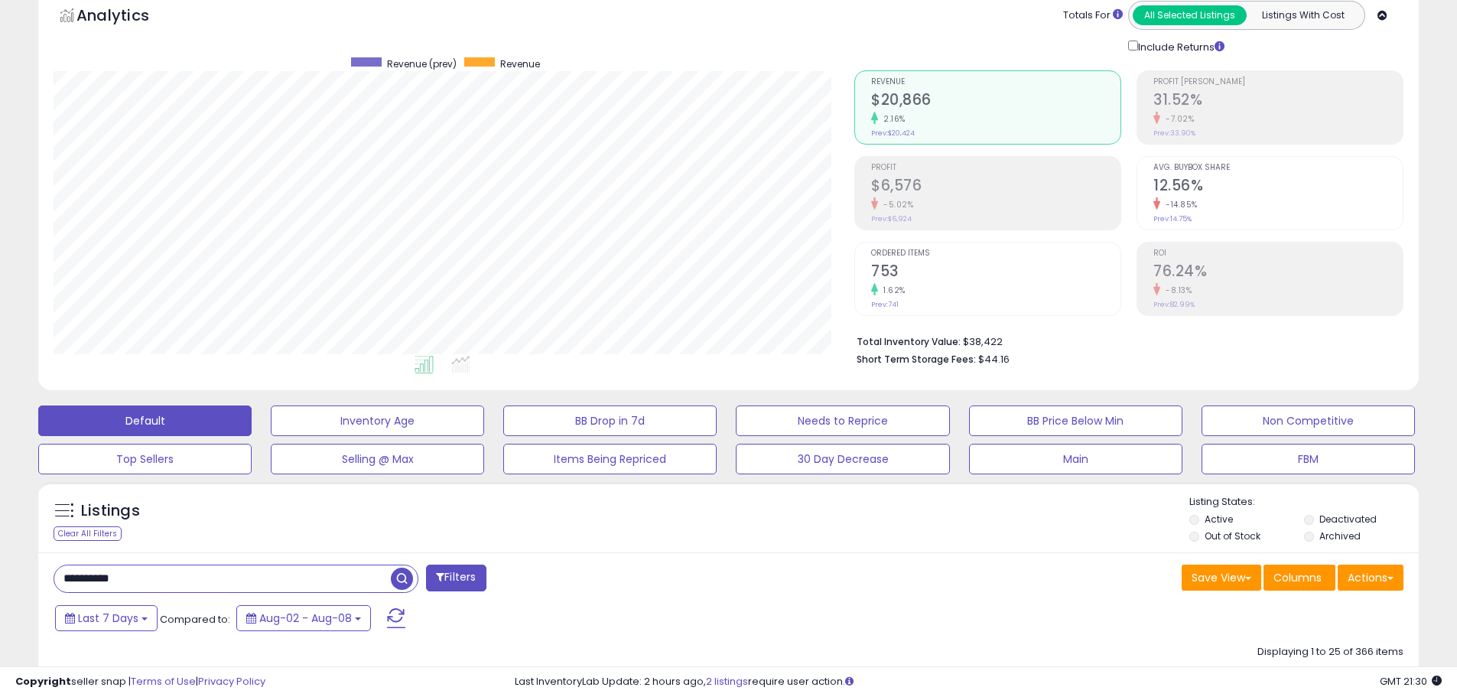 Image resolution: width=1457 pixels, height=697 pixels. I want to click on p: Listing States:, so click(1304, 502).